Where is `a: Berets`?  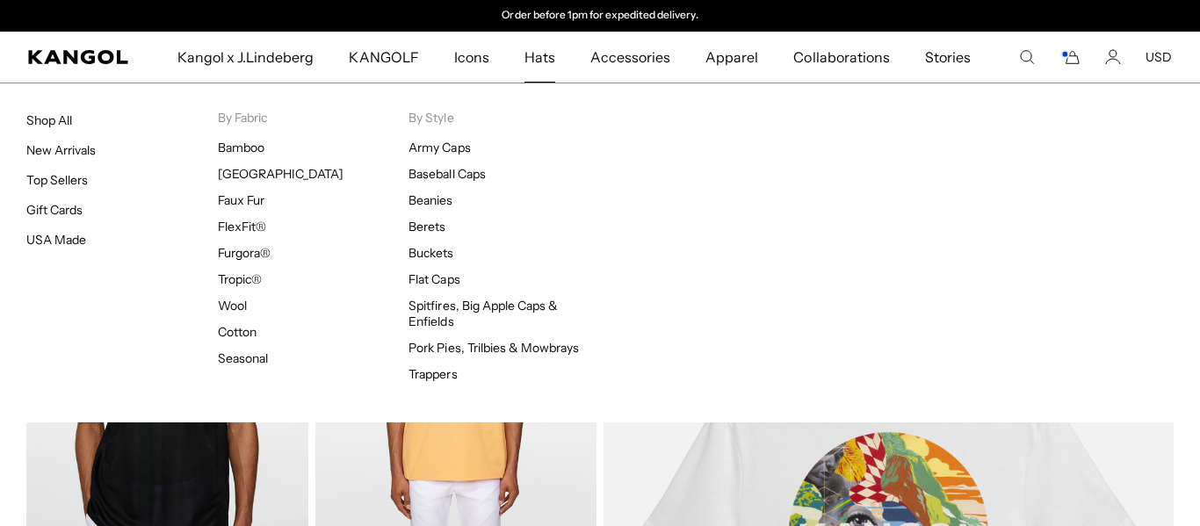
a: Berets is located at coordinates (427, 227).